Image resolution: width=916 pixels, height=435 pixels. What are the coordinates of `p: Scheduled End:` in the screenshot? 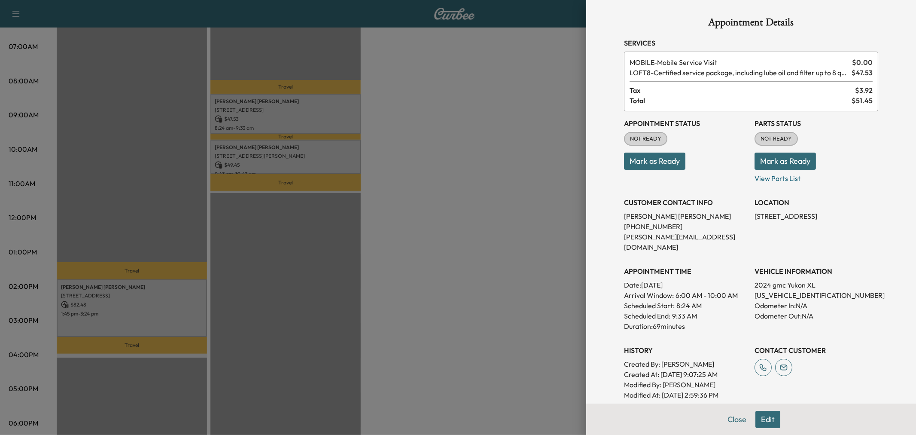 It's located at (647, 316).